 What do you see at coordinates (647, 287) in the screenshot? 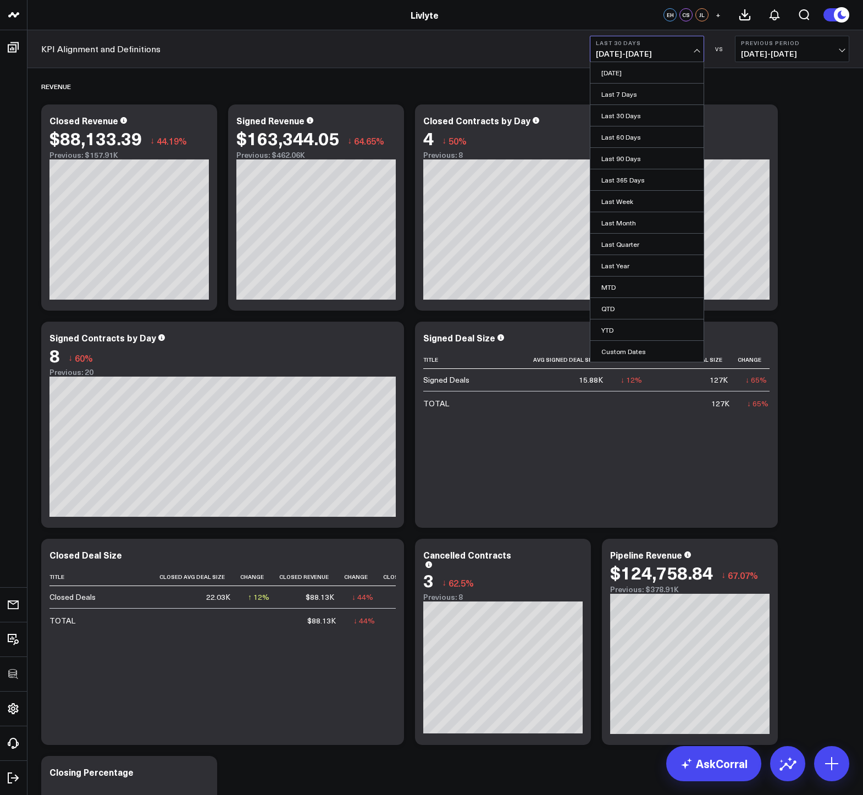
I see `a: MTD` at bounding box center [647, 287].